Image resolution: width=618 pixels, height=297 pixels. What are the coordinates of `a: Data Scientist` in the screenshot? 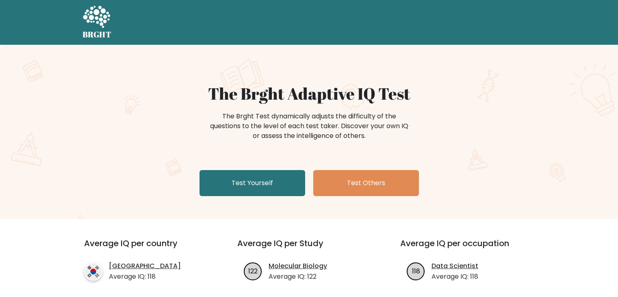 It's located at (455, 266).